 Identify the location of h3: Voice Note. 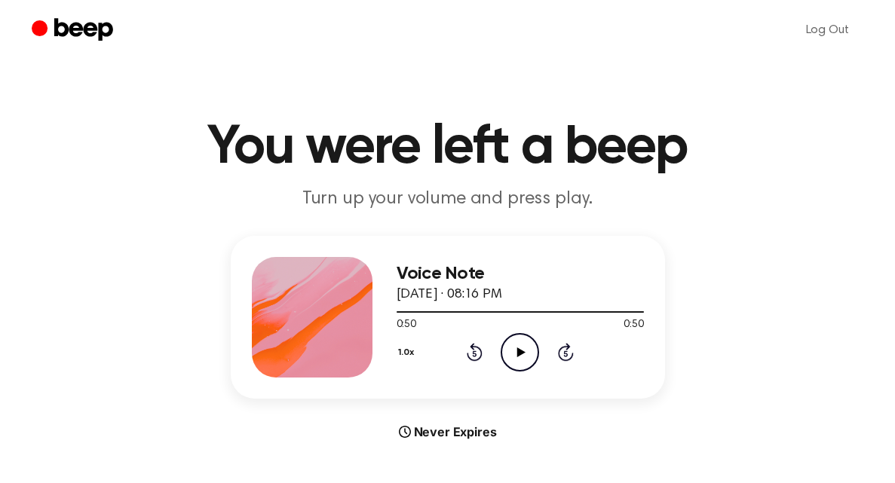
(520, 274).